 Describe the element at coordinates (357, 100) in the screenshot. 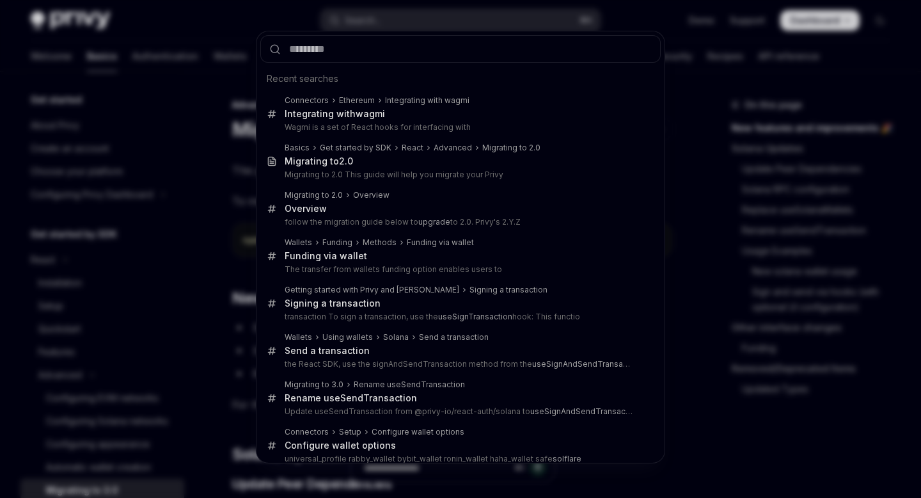

I see `div: Ethereum` at that location.